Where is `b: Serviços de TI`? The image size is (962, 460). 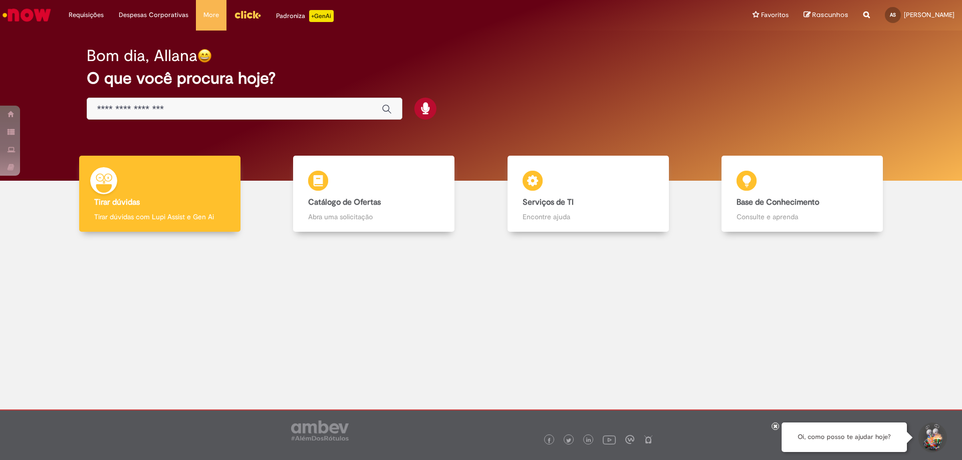 b: Serviços de TI is located at coordinates (548, 202).